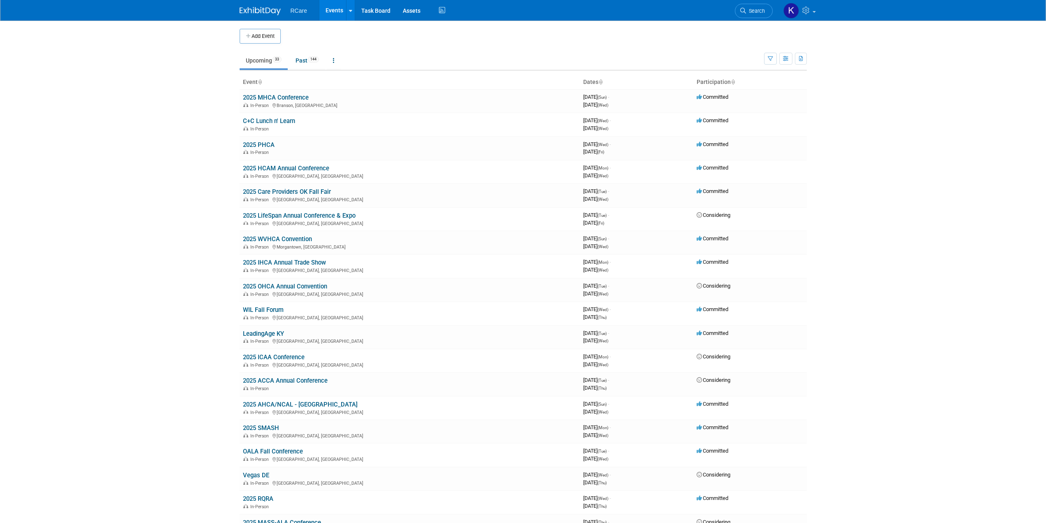 This screenshot has width=1046, height=523. What do you see at coordinates (307, 60) in the screenshot?
I see `a: Past144` at bounding box center [307, 60].